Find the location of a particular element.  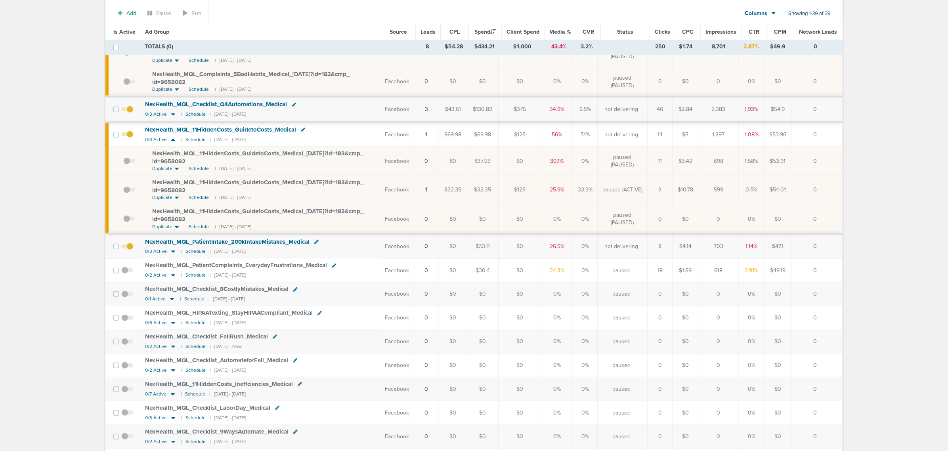

span: NexHealth_ MQL_ 11HiddenCosts_ GuidetoCosts_ Medical is located at coordinates (220, 130).